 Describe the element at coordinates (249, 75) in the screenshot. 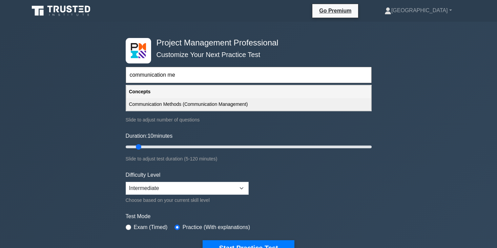

I see `input: Start typing to filter on topic or concept...` at that location.